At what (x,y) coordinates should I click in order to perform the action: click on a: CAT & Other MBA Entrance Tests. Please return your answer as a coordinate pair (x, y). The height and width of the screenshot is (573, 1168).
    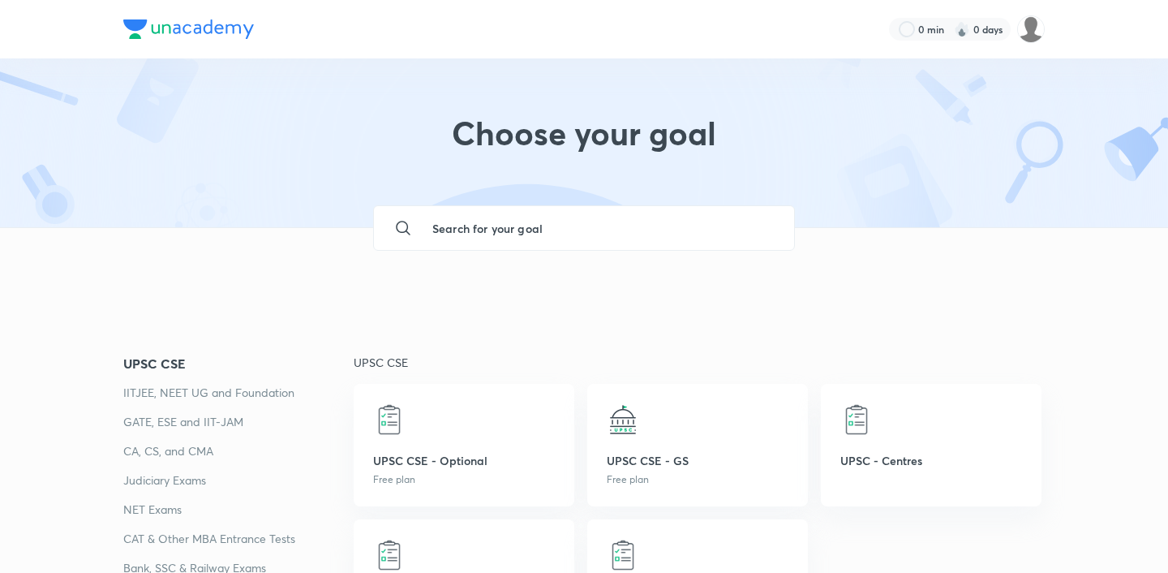
    Looking at the image, I should click on (238, 539).